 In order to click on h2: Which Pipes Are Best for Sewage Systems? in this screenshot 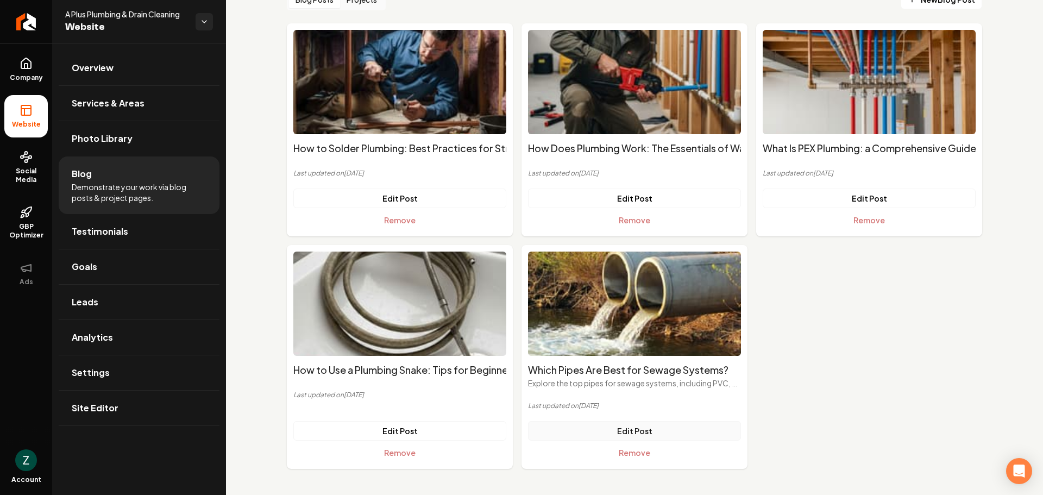, I will do `click(635, 370)`.